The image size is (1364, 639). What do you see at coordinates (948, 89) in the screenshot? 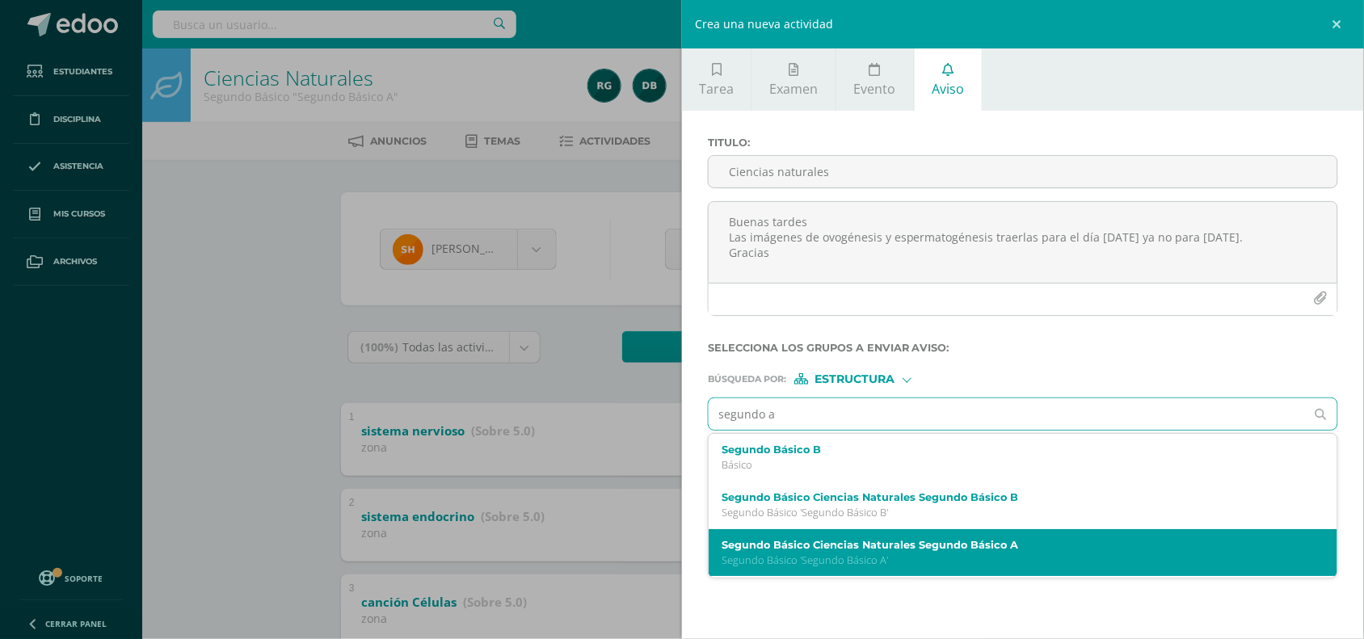
I see `span: Aviso` at bounding box center [948, 89].